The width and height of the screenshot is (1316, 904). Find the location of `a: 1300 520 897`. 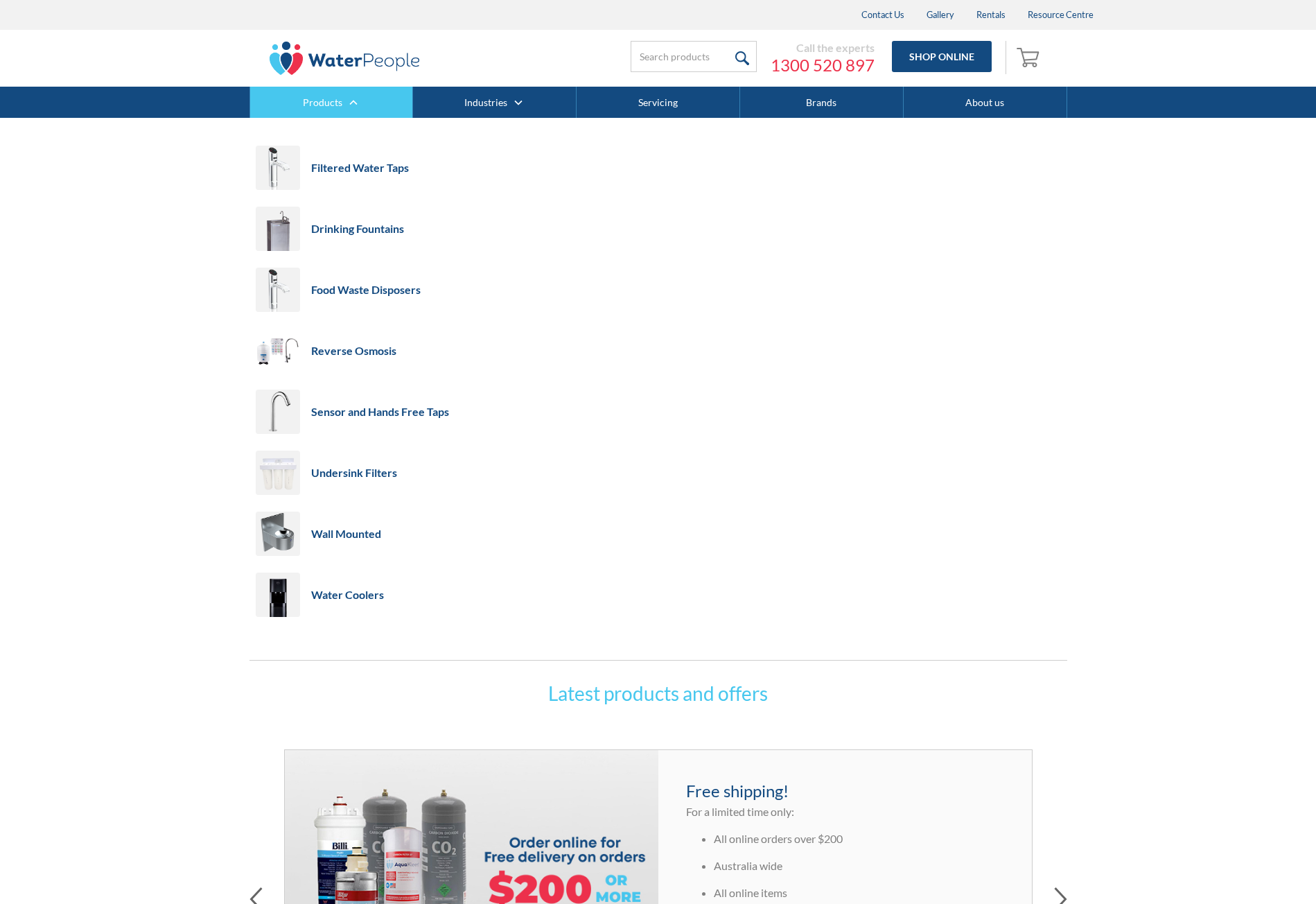

a: 1300 520 897 is located at coordinates (822, 65).